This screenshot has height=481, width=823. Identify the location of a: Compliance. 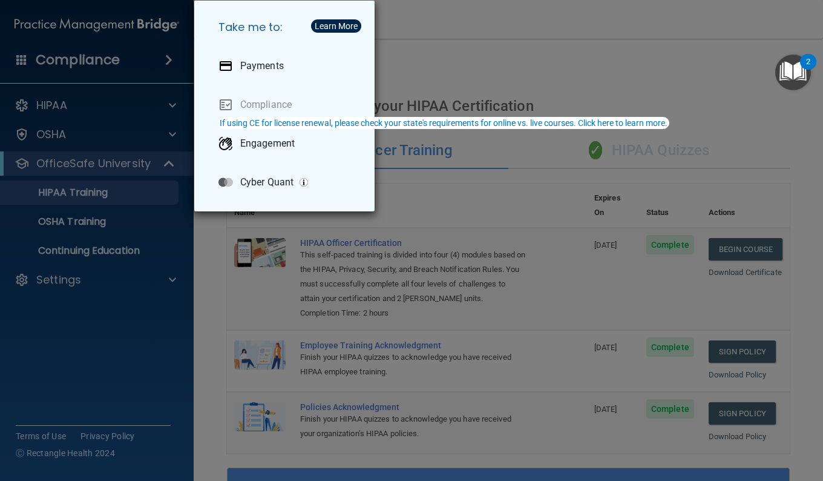
(287, 105).